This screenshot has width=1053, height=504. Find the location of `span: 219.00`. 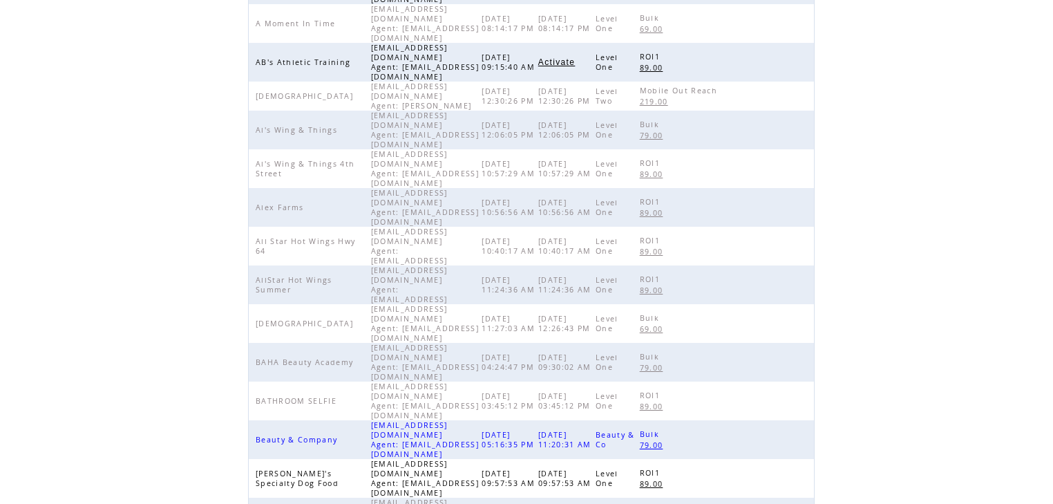

span: 219.00 is located at coordinates (656, 102).